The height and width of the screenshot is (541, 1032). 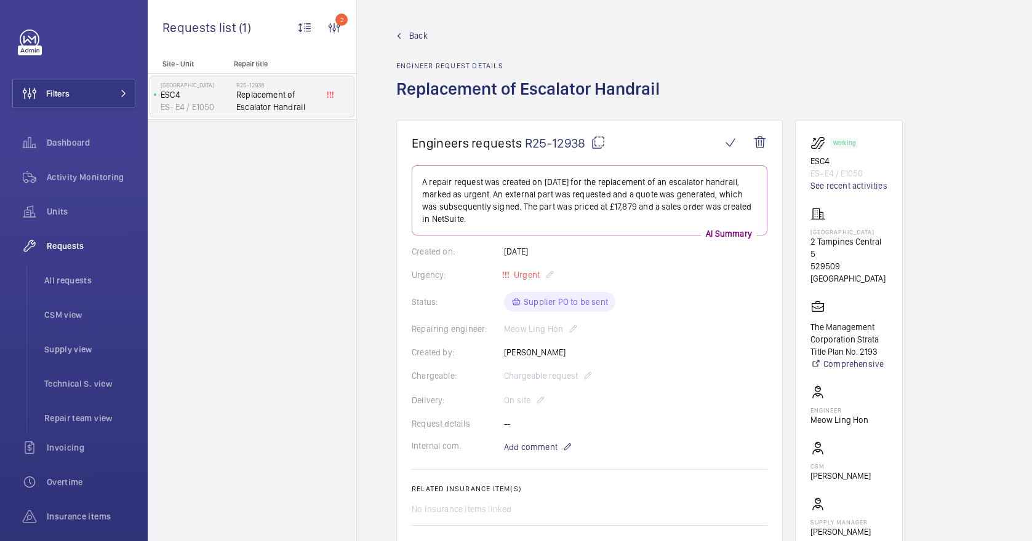 I want to click on h2: R25-12938, so click(x=277, y=85).